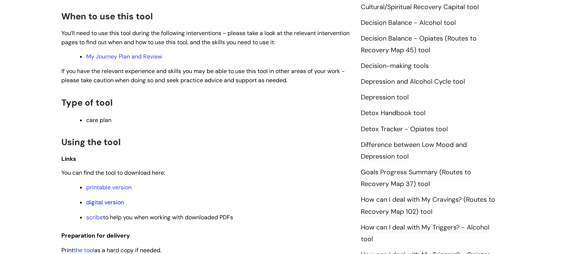 This screenshot has height=254, width=561. Describe the element at coordinates (113, 172) in the screenshot. I see `span: You can find the tool to download here:` at that location.